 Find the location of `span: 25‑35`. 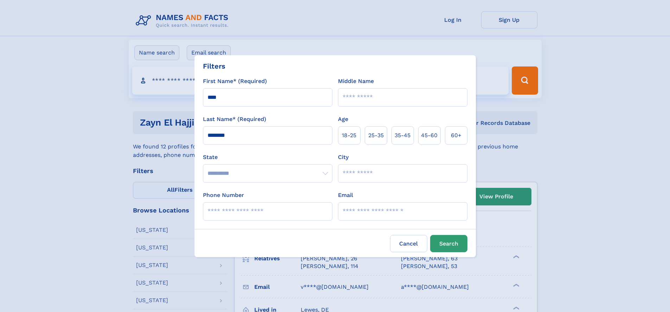

span: 25‑35 is located at coordinates (376, 135).